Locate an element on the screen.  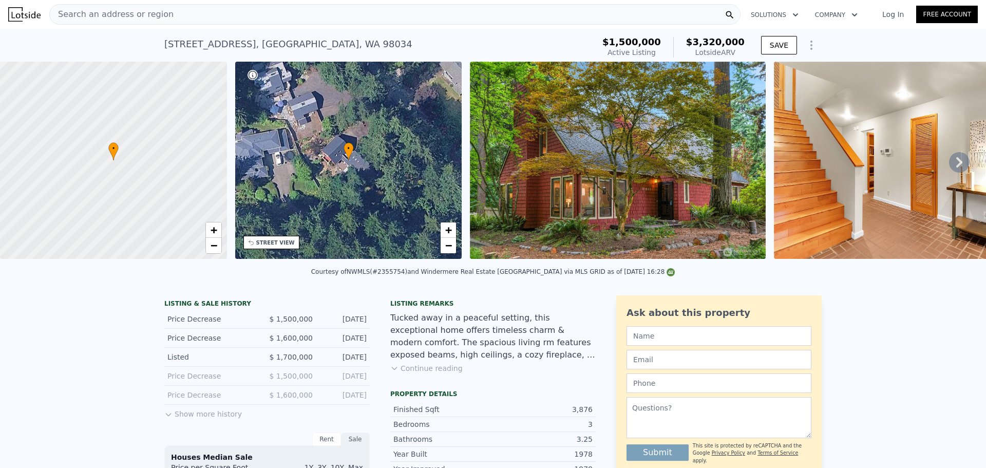
img: Sale: 149611772 Parcel: 98117656 is located at coordinates (618, 160).